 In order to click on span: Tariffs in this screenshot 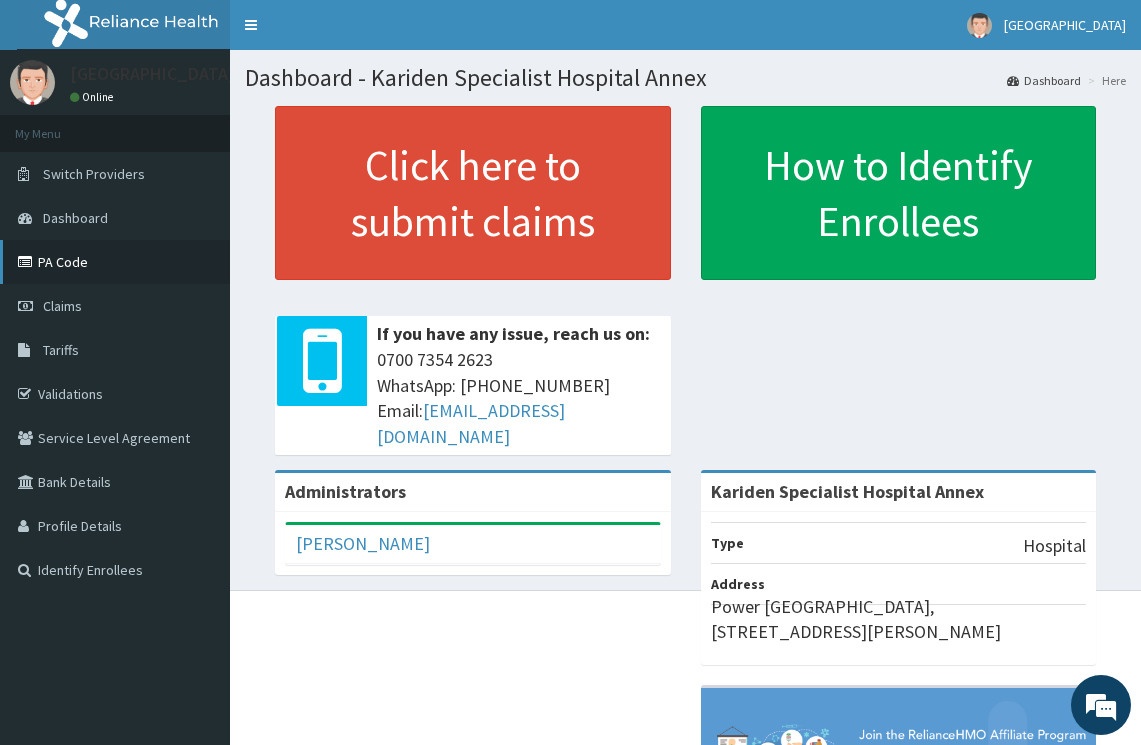, I will do `click(61, 350)`.